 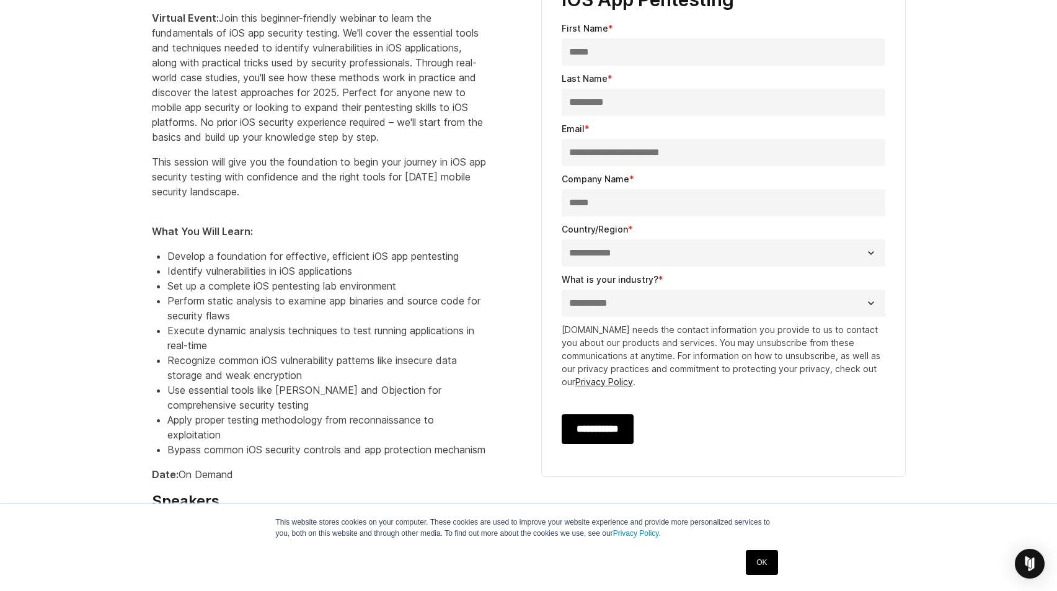 I want to click on h4: Speakers, so click(x=319, y=501).